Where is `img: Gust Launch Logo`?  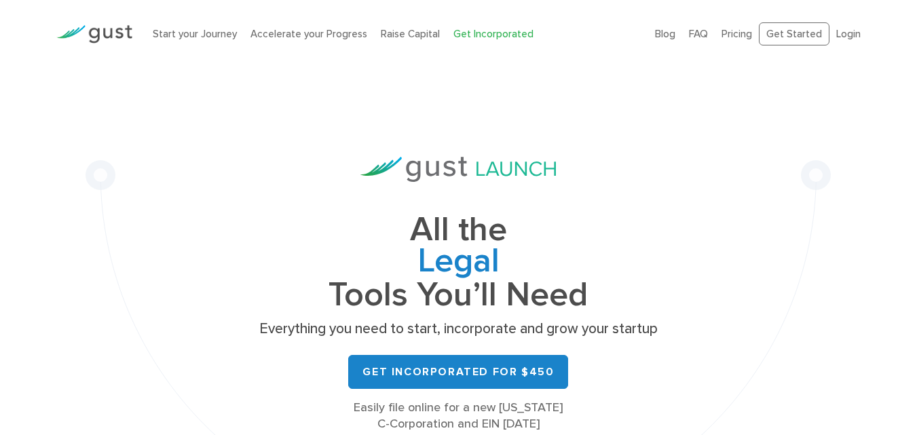 img: Gust Launch Logo is located at coordinates (458, 169).